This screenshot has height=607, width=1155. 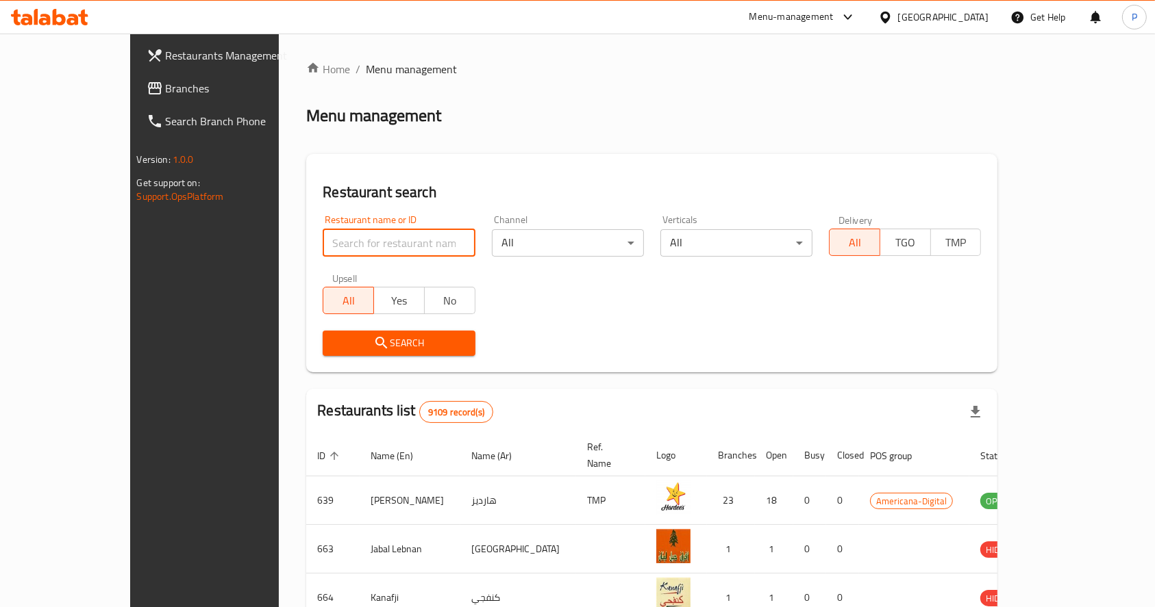 I want to click on th: Logo, so click(x=676, y=455).